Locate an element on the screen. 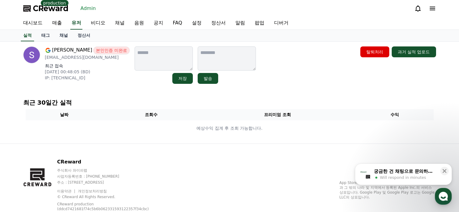 This screenshot has height=212, width=459. button: 저장 is located at coordinates (182, 78).